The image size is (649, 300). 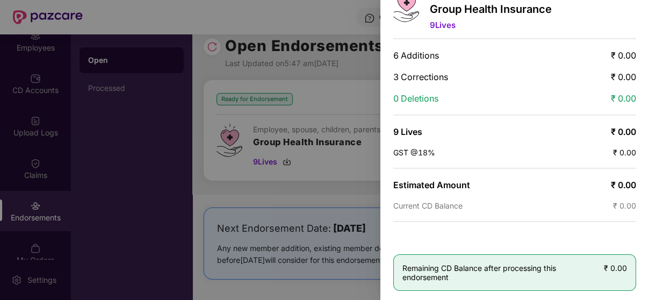 What do you see at coordinates (414, 152) in the screenshot?
I see `span: GST @18%` at bounding box center [414, 152].